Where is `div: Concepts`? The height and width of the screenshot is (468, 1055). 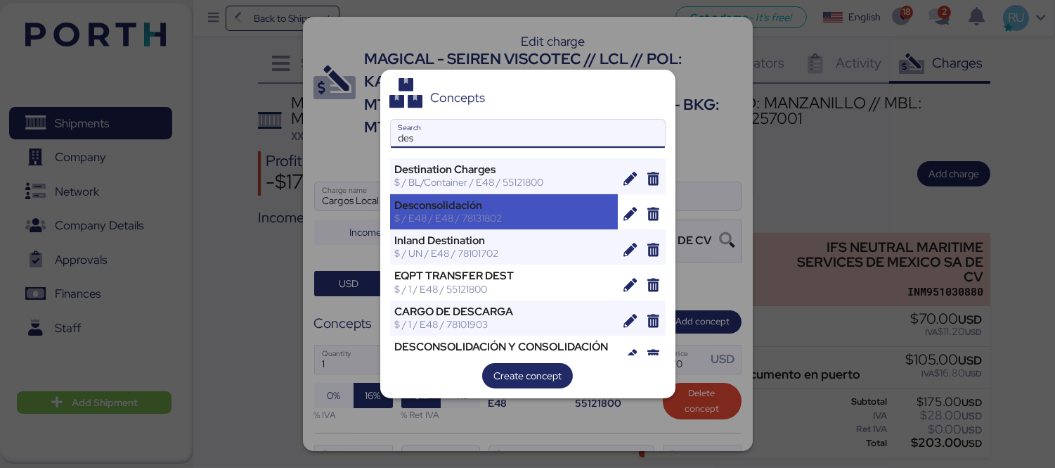
div: Concepts is located at coordinates (458, 98).